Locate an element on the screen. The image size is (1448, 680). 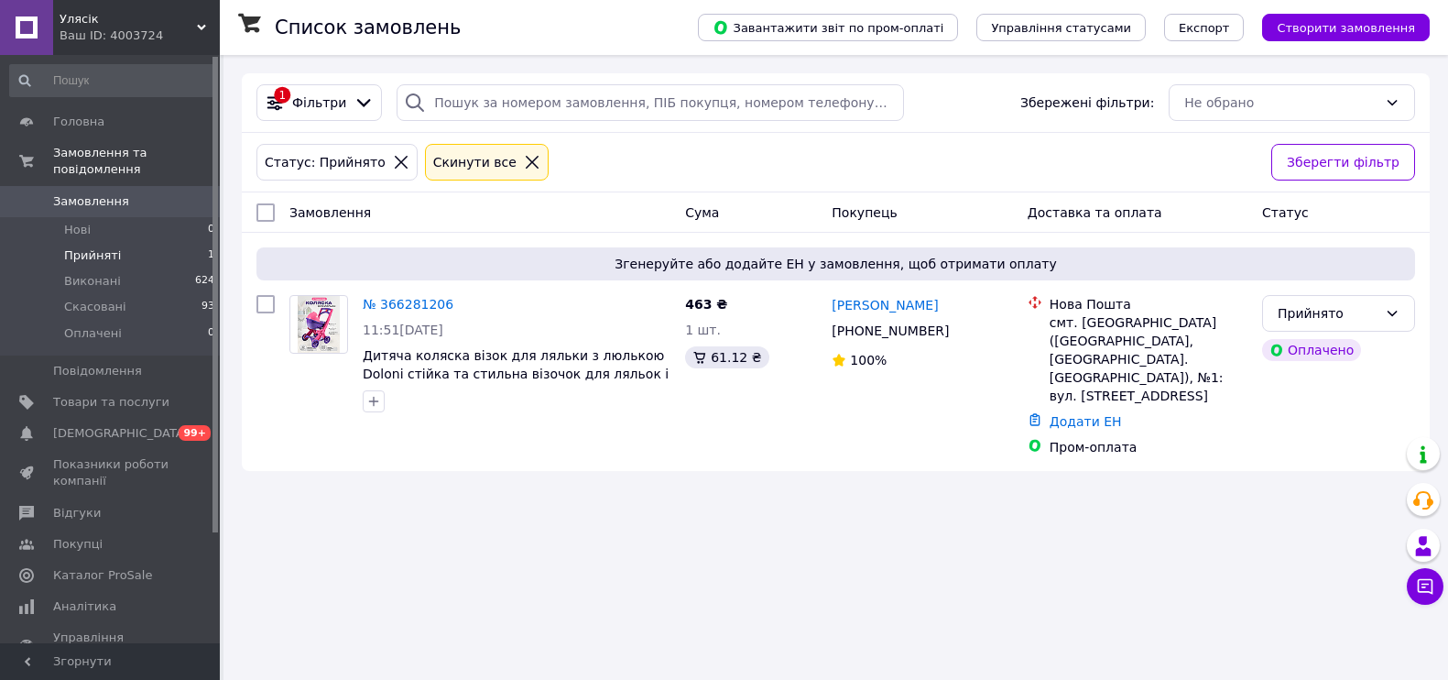
span: 624 is located at coordinates (204, 281).